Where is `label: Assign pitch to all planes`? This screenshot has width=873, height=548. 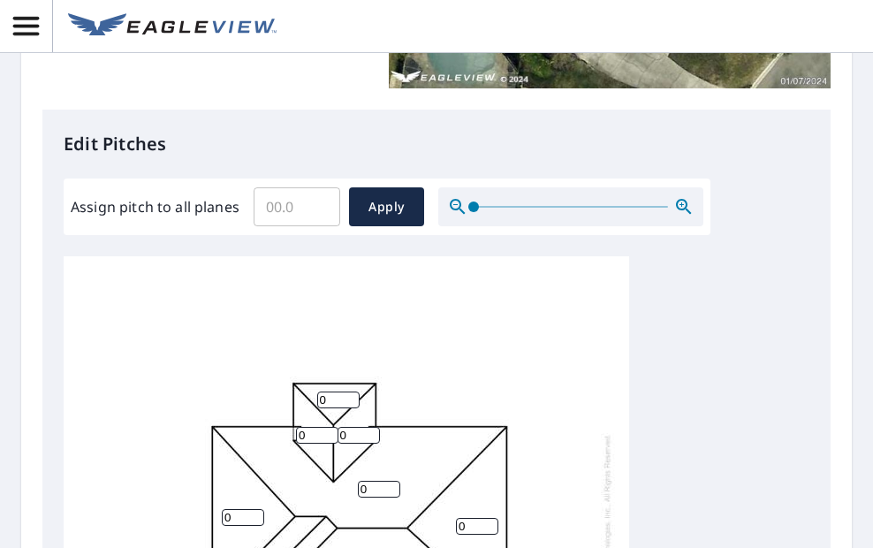 label: Assign pitch to all planes is located at coordinates (155, 207).